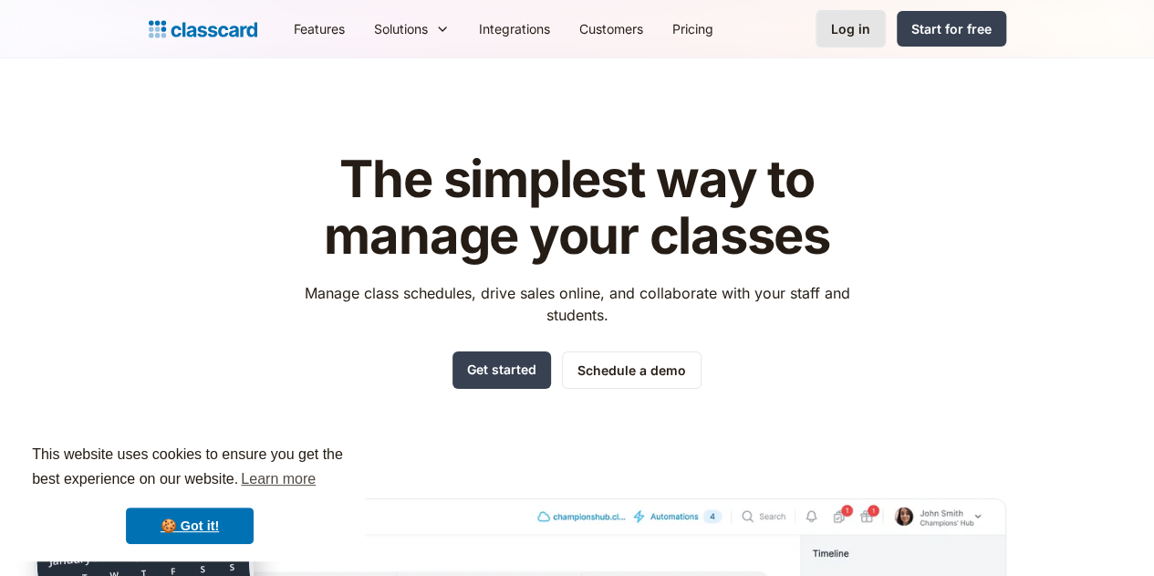  I want to click on a: Customers, so click(611, 28).